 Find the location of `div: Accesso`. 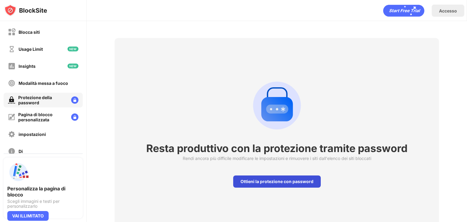

div: Accesso is located at coordinates (448, 11).